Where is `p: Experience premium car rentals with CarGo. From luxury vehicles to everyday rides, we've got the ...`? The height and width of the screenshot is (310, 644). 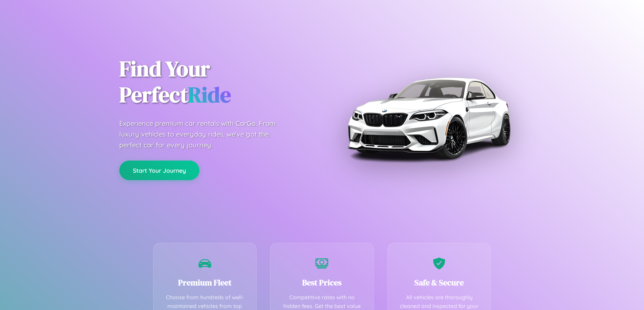
p: Experience premium car rentals with CarGo. From luxury vehicles to everyday rides, we've got the ... is located at coordinates (204, 134).